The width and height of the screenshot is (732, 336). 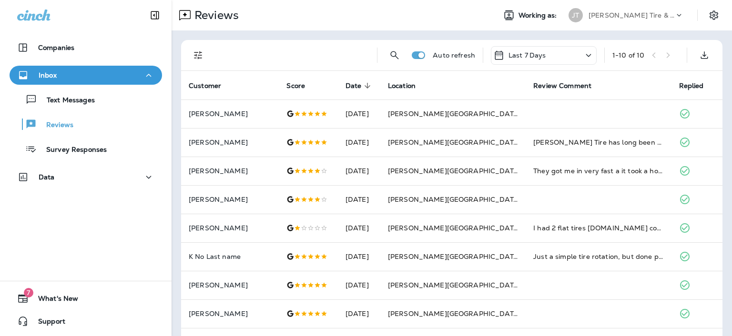 I want to click on p: Inbox, so click(x=48, y=75).